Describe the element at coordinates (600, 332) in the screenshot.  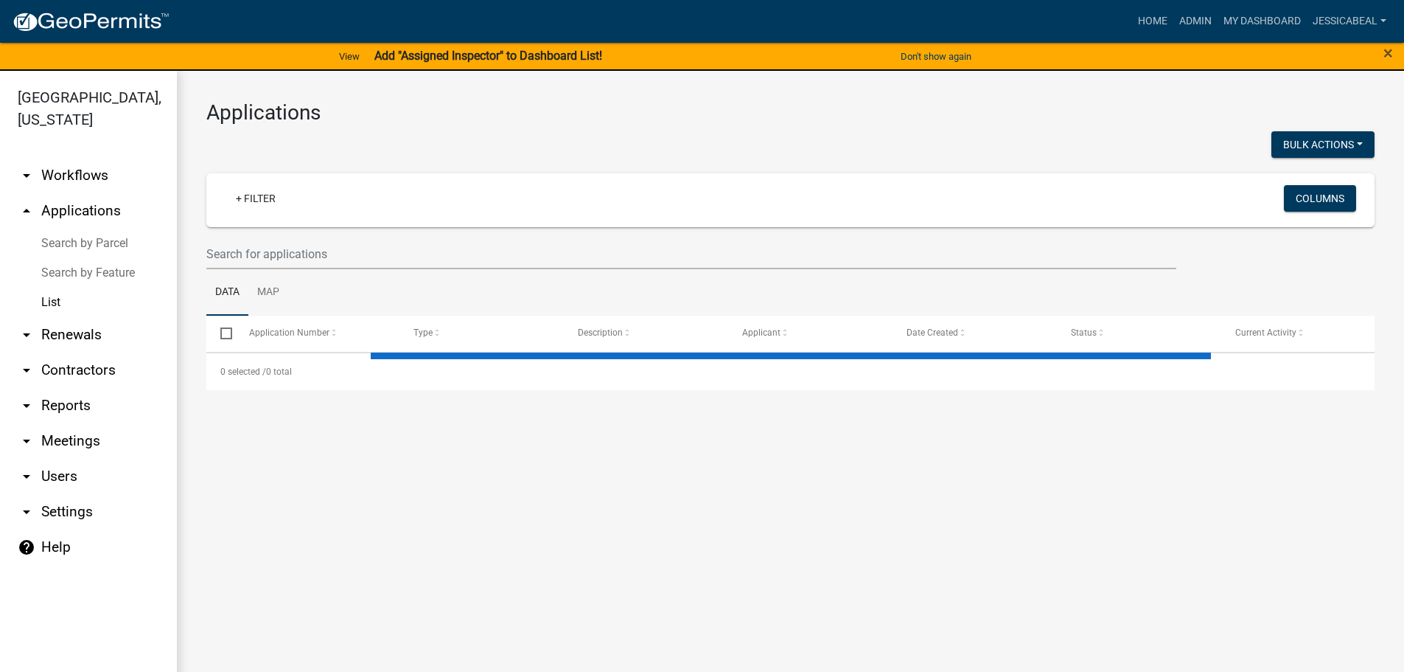
I see `span: Description` at that location.